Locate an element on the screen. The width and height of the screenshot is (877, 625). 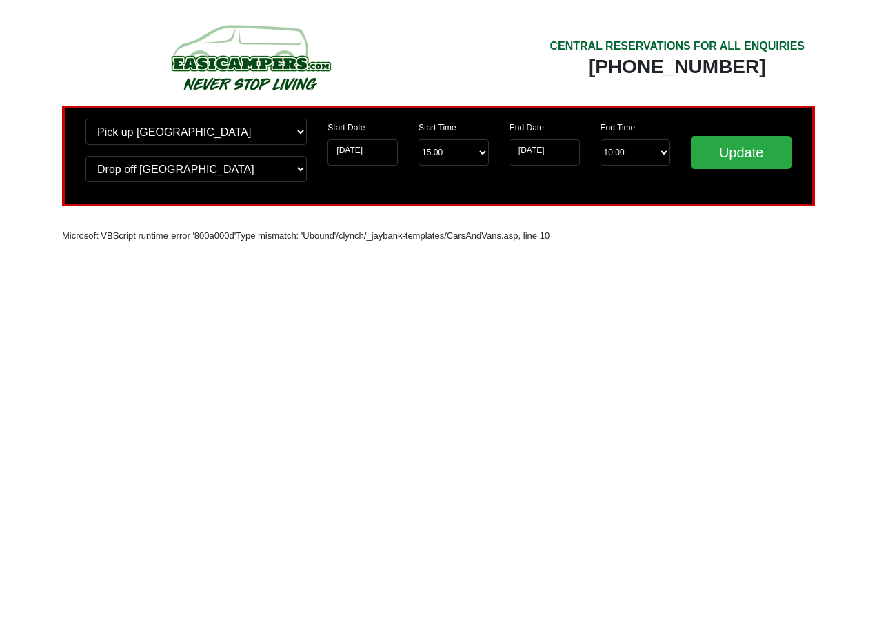
input: Update is located at coordinates (741, 152).